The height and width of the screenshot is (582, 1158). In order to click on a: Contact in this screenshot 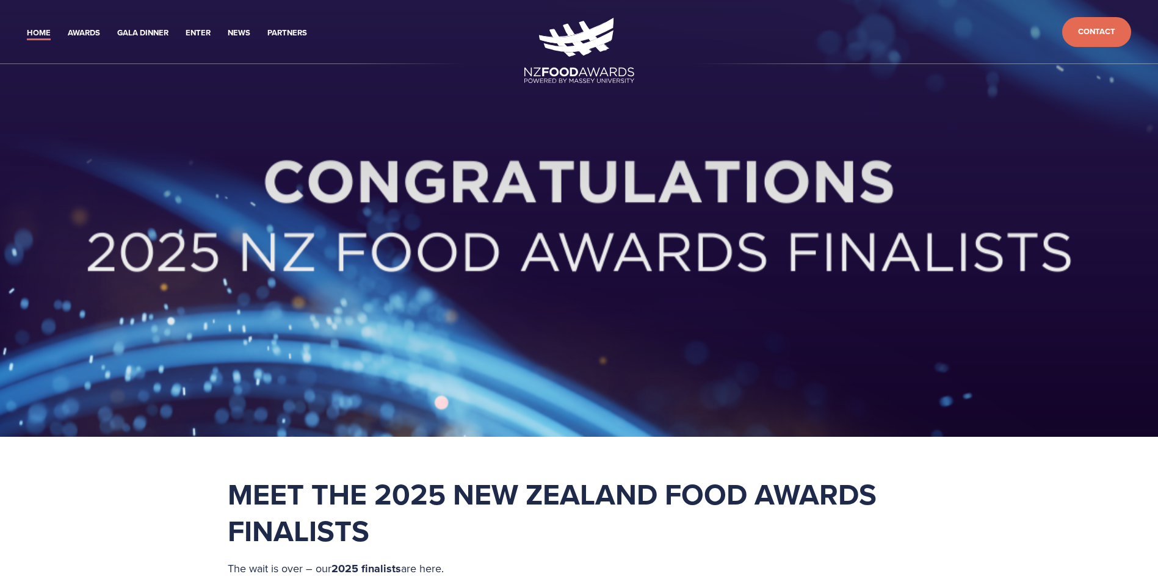, I will do `click(1097, 32)`.